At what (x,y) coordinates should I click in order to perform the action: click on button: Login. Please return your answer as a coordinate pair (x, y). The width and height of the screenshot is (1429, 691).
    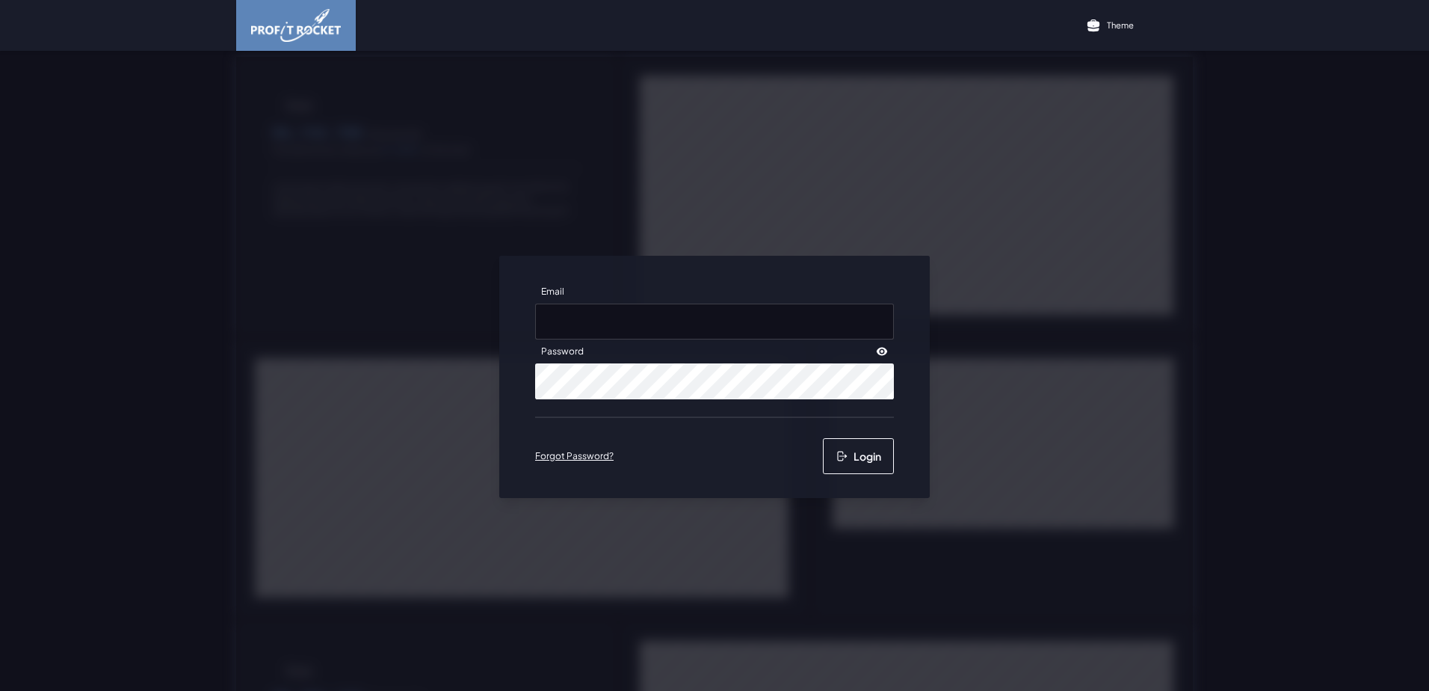
    Looking at the image, I should click on (858, 456).